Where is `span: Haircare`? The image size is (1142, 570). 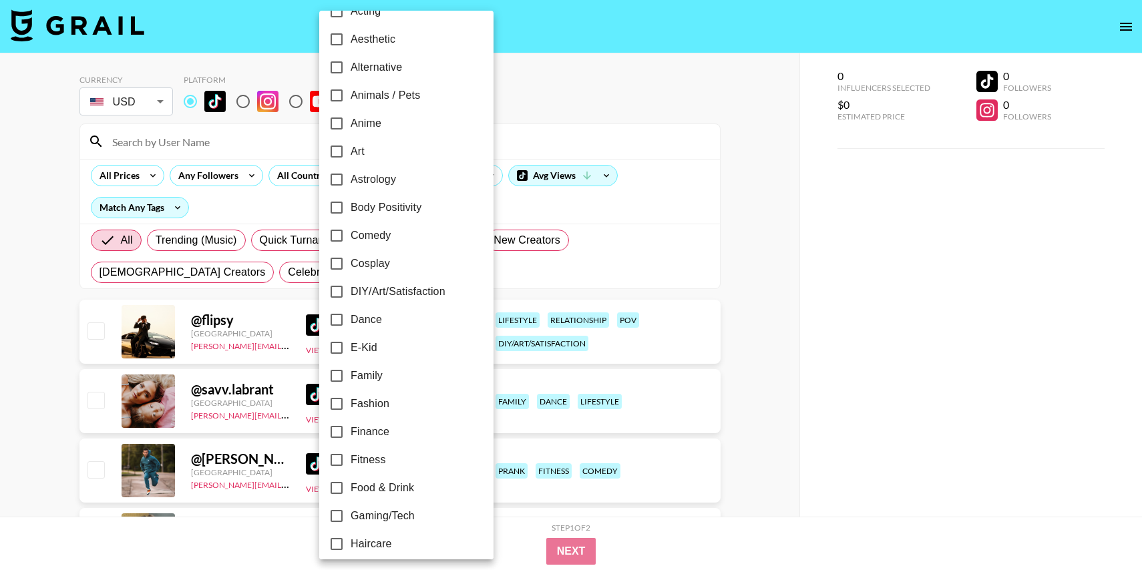
span: Haircare is located at coordinates (371, 544).